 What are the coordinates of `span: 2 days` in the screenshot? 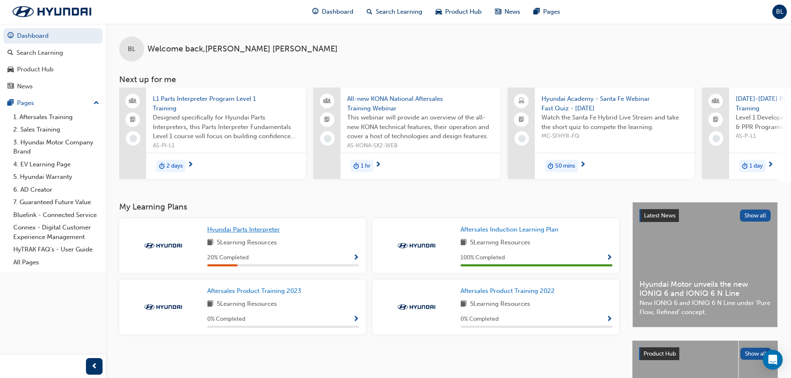 It's located at (174, 166).